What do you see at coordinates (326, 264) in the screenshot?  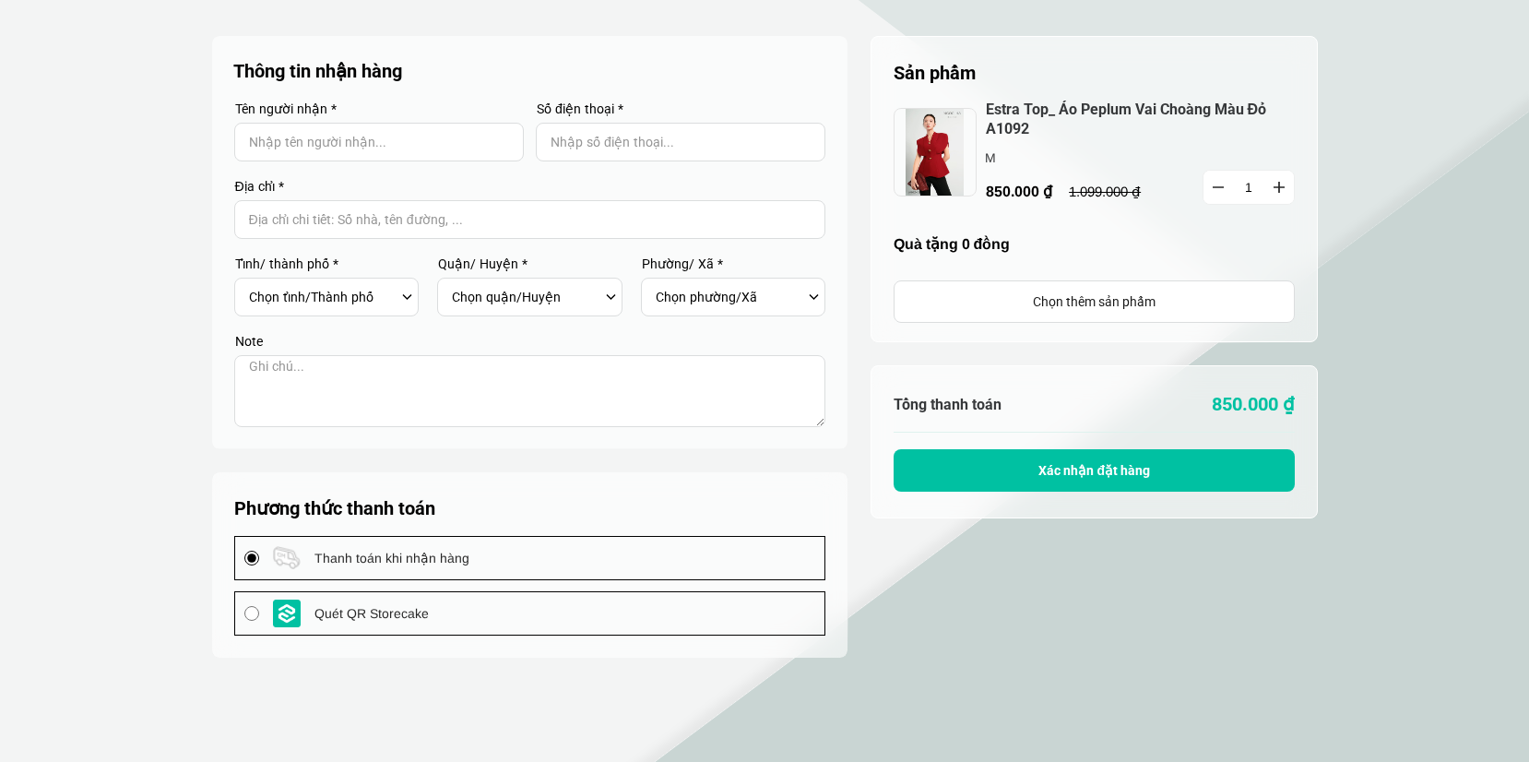 I see `label: Tỉnh/ thành phố *` at bounding box center [326, 264].